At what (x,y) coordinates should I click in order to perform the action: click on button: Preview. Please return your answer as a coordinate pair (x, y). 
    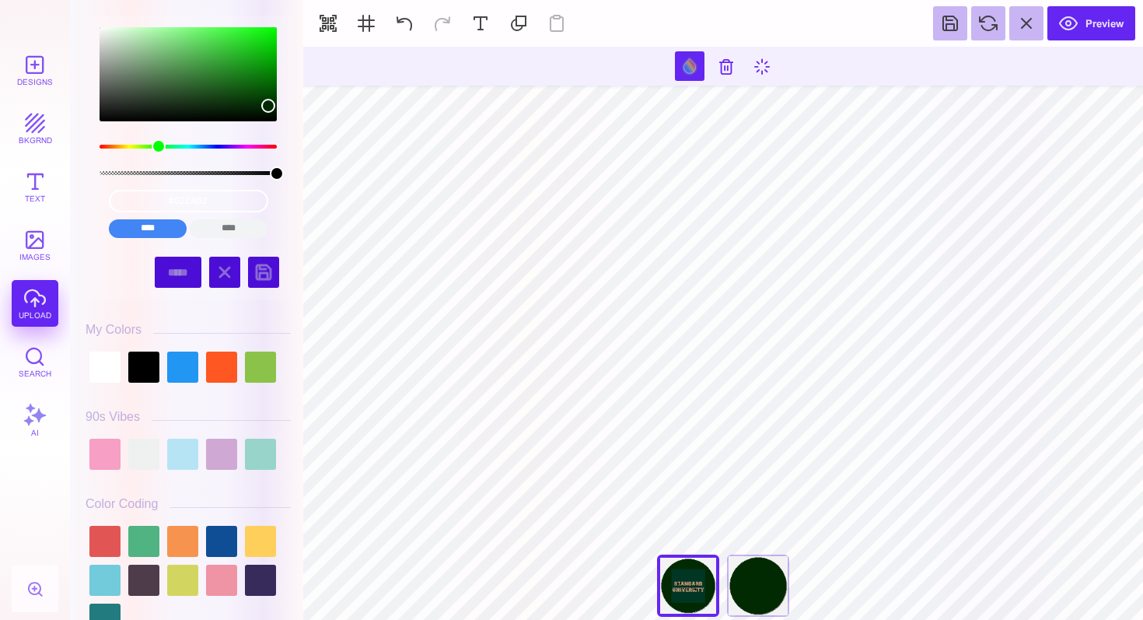
    Looking at the image, I should click on (1091, 23).